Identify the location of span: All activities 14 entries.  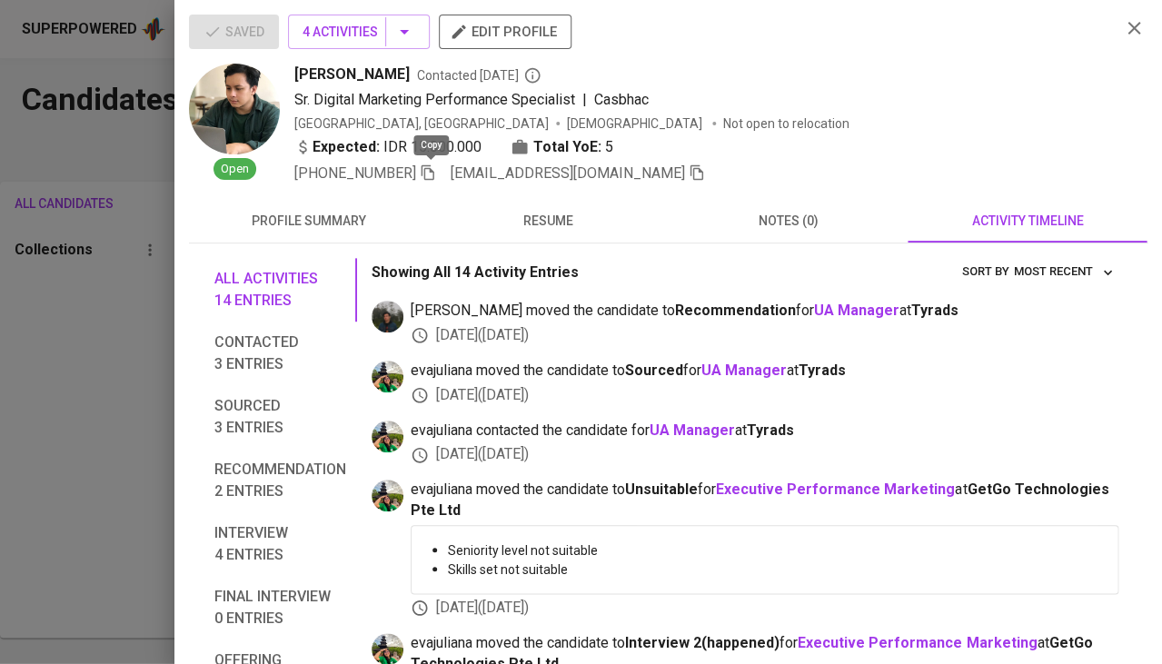
(280, 290).